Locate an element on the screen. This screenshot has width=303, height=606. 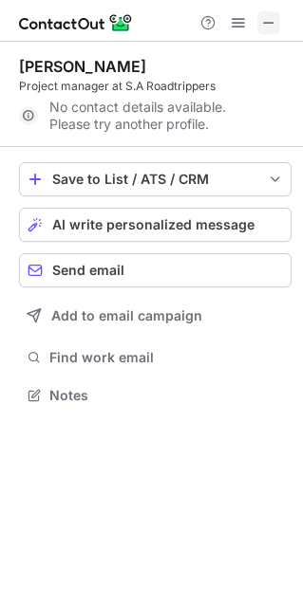
button: Notes is located at coordinates (155, 396).